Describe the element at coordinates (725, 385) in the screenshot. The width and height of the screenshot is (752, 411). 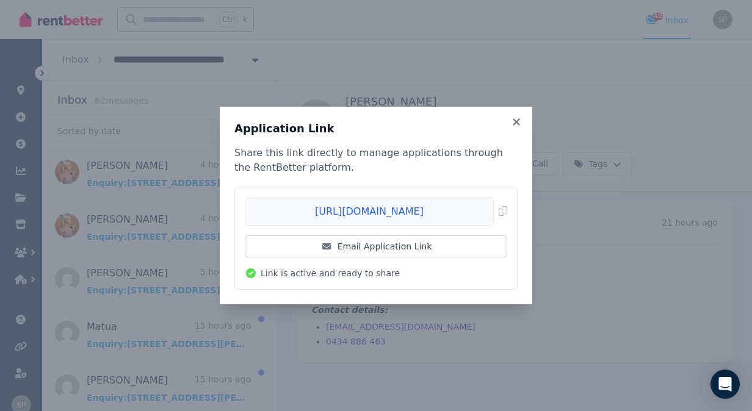
I see `div: Open Intercom Messenger` at that location.